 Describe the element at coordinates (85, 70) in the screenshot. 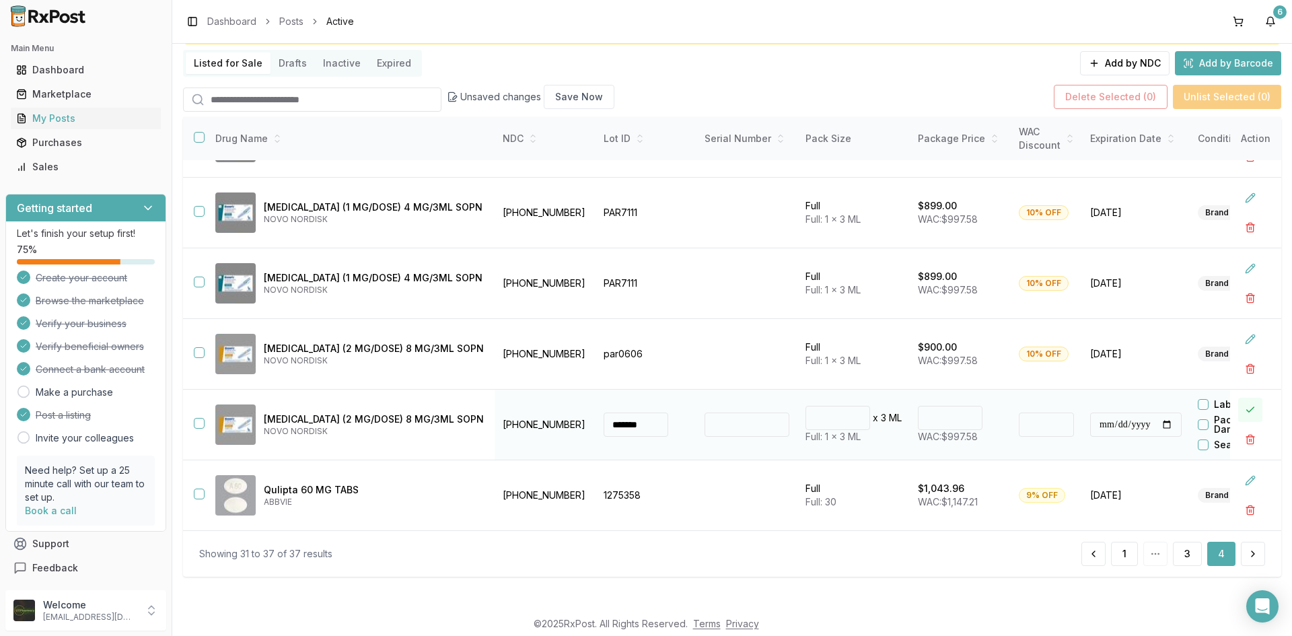

I see `div: Dashboard` at that location.